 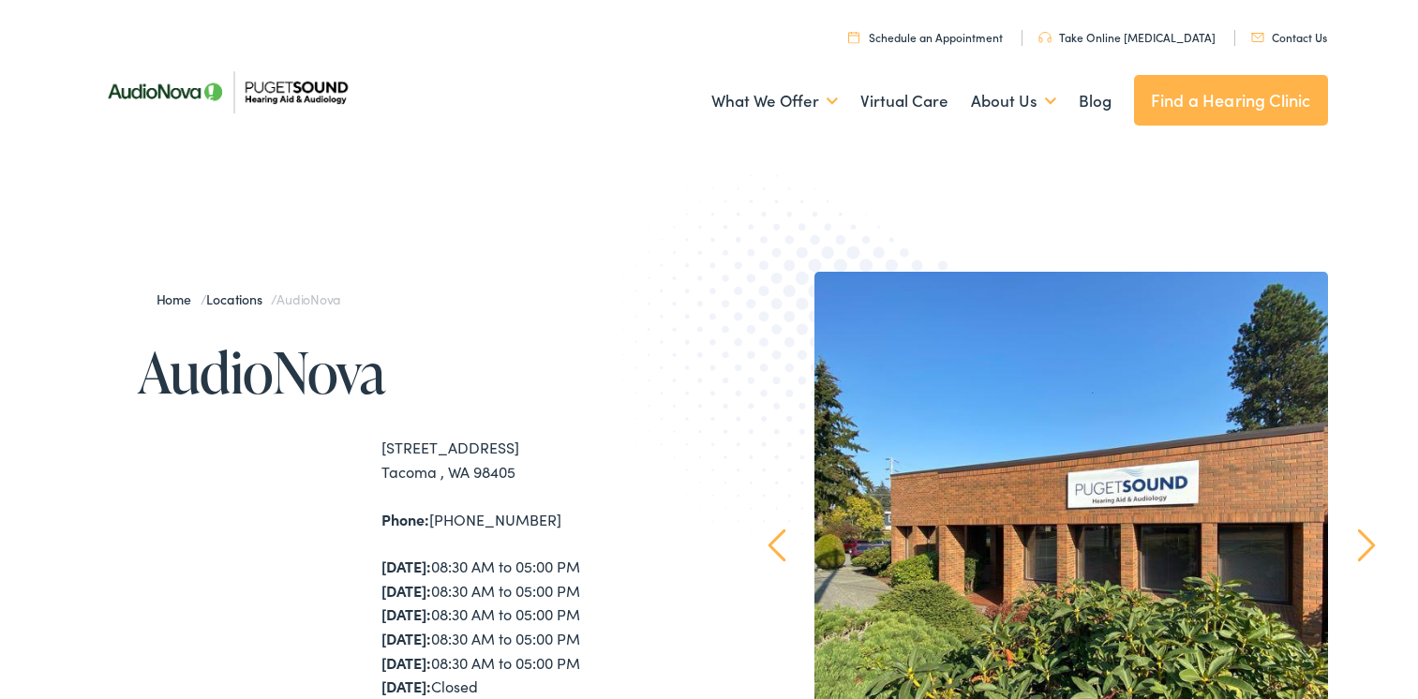 What do you see at coordinates (424, 372) in the screenshot?
I see `h1: AudioNova` at bounding box center [424, 372].